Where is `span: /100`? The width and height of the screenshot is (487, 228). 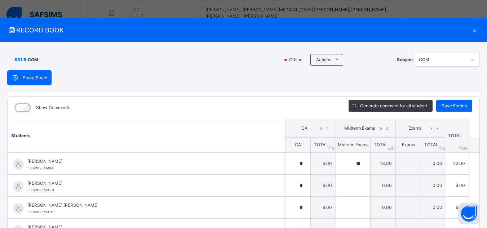 span: /100 is located at coordinates (463, 148).